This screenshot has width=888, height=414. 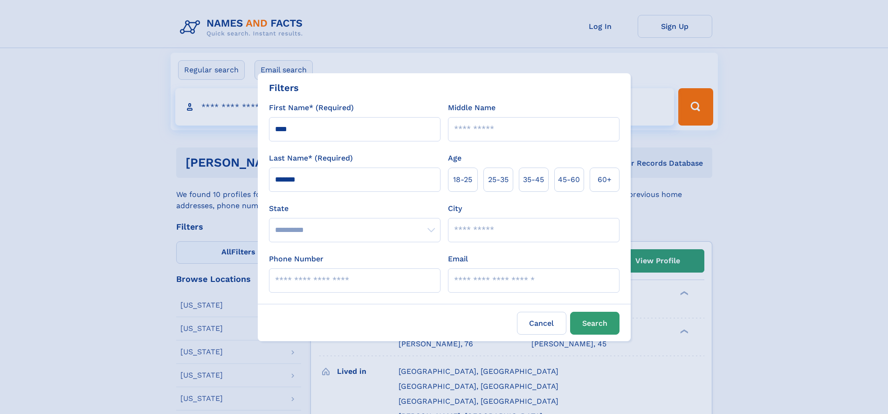 I want to click on label: Phone Number, so click(x=296, y=259).